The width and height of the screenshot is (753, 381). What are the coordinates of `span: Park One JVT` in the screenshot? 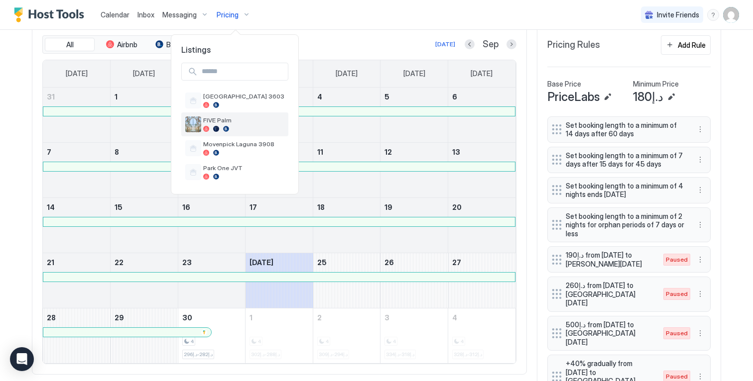 It's located at (244, 168).